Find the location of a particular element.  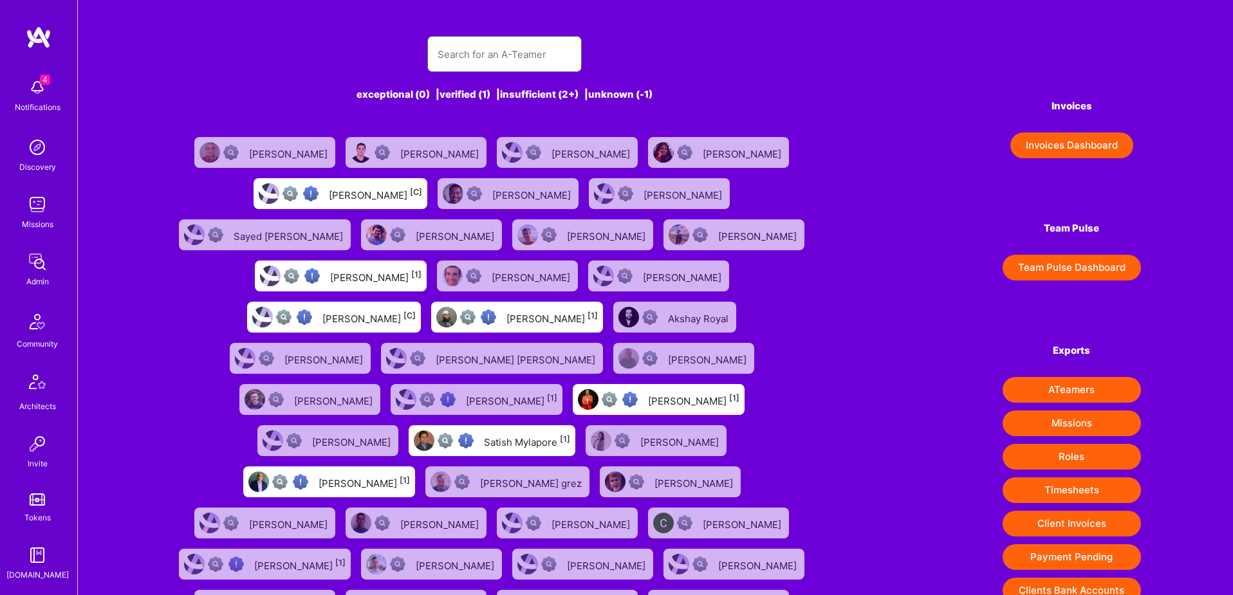

div: Missions is located at coordinates (37, 224).